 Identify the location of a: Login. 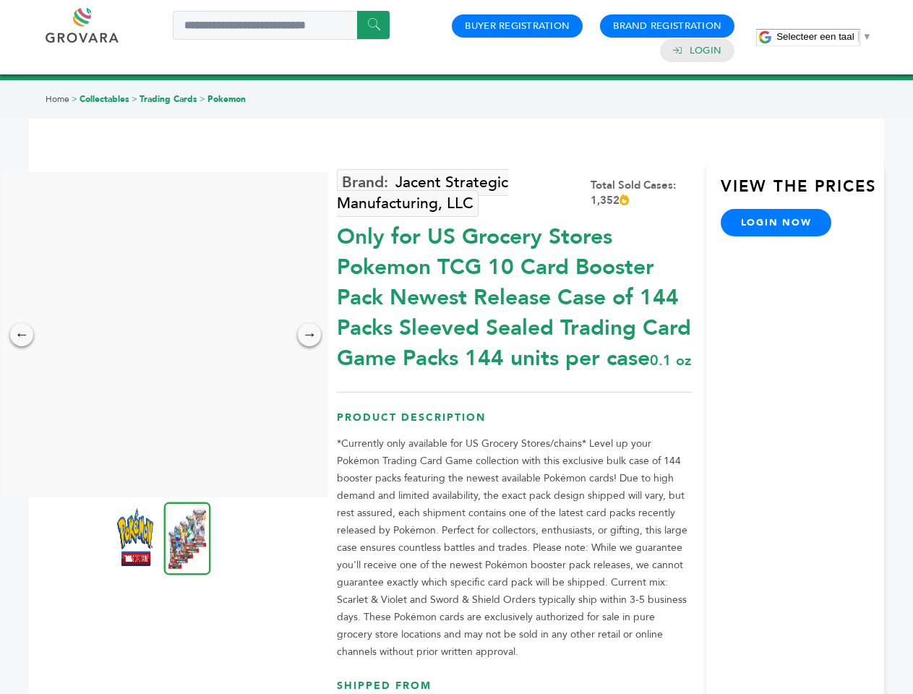
(706, 51).